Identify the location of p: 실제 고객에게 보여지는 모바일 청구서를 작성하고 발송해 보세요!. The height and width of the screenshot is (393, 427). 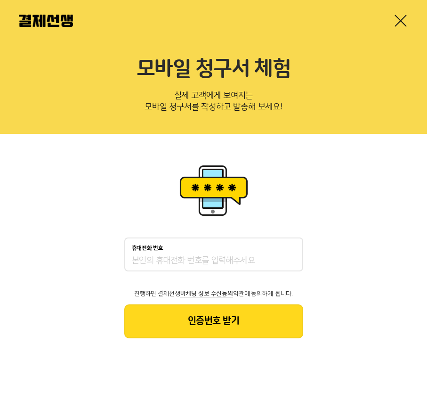
(213, 103).